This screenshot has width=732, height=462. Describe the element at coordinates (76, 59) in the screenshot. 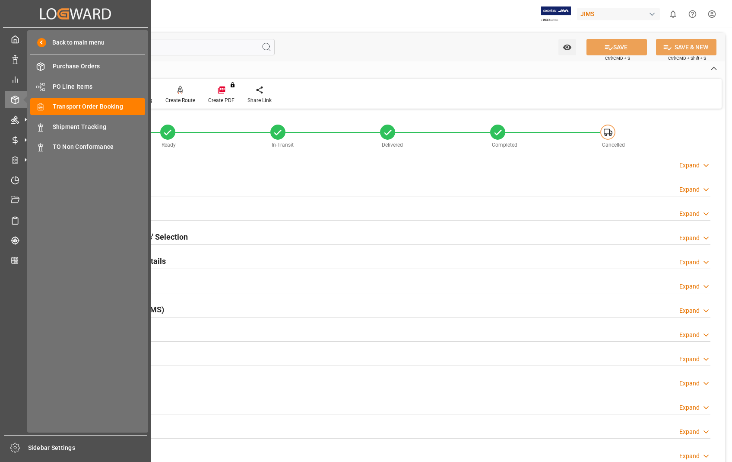

I see `a: Data Management` at that location.